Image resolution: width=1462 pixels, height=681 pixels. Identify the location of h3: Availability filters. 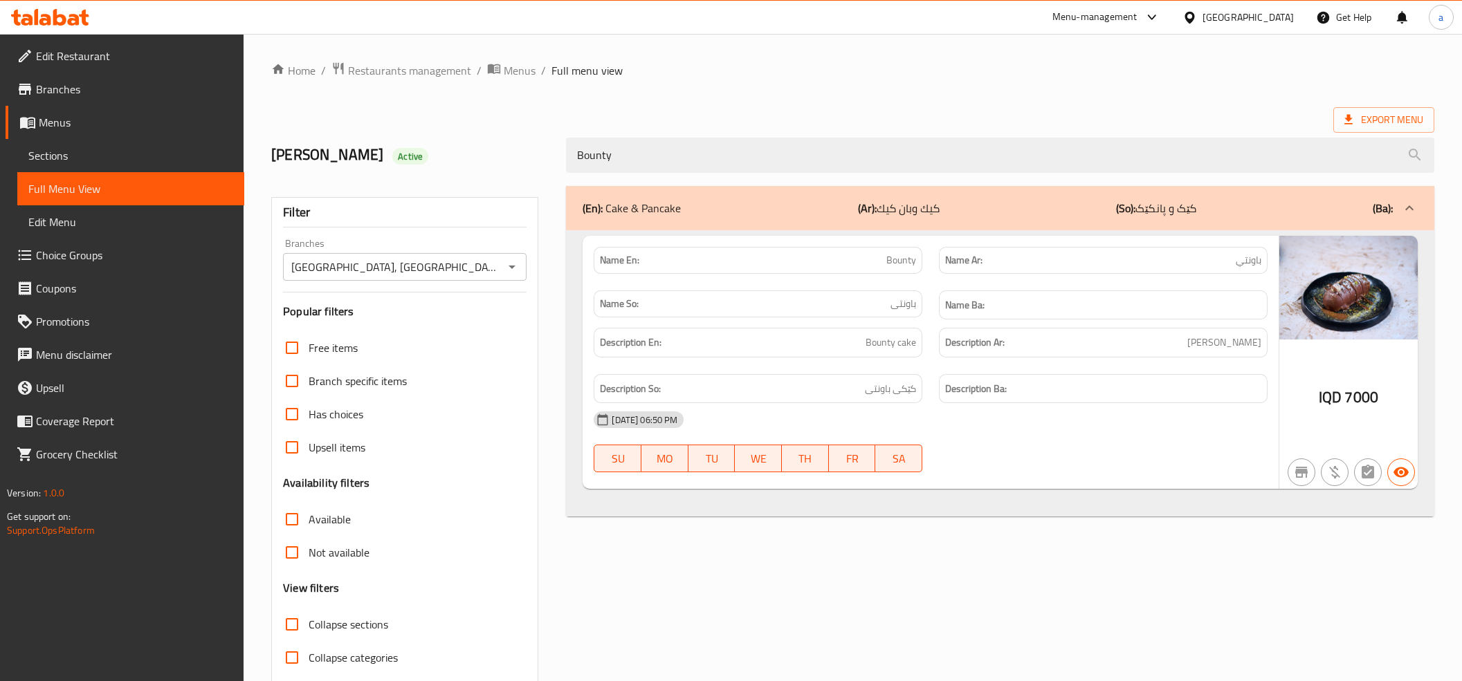
(326, 483).